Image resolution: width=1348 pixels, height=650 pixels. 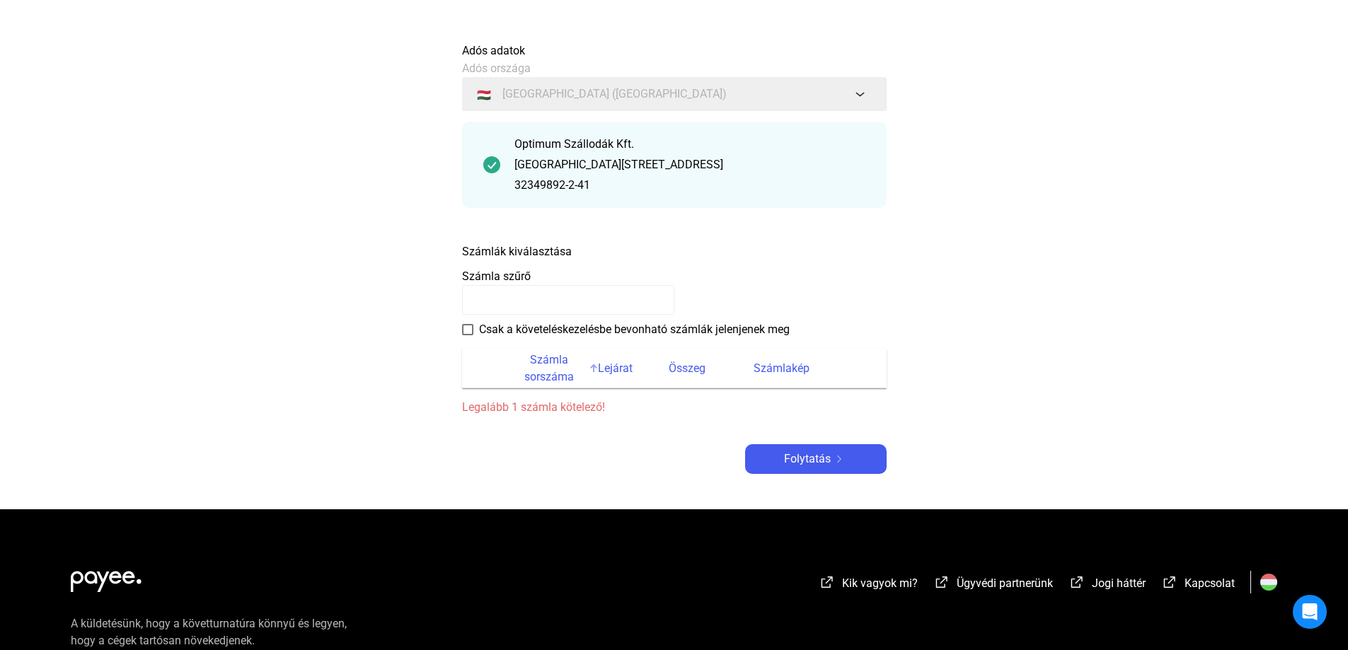 What do you see at coordinates (615, 368) in the screenshot?
I see `font: Lejárat` at bounding box center [615, 368].